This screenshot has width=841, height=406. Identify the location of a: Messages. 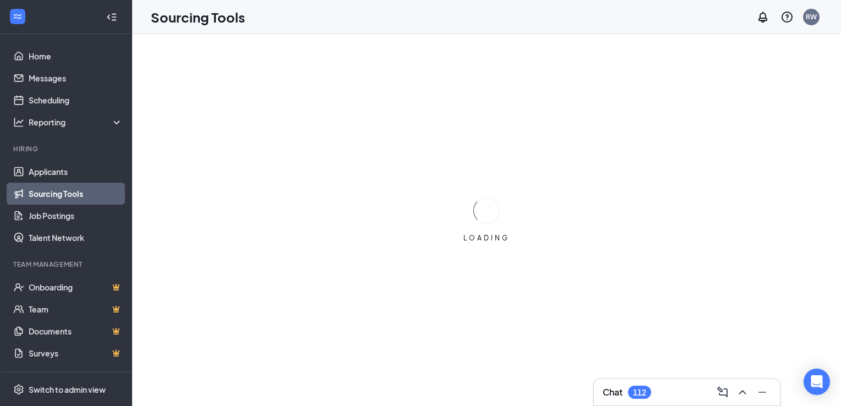
(75, 78).